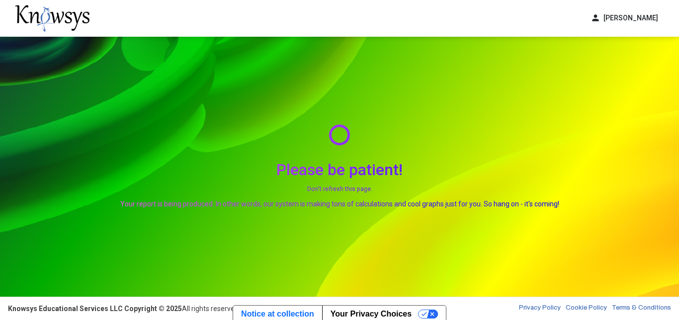 The height and width of the screenshot is (320, 679). What do you see at coordinates (52, 18) in the screenshot?
I see `img: knowsys-logo.png` at bounding box center [52, 18].